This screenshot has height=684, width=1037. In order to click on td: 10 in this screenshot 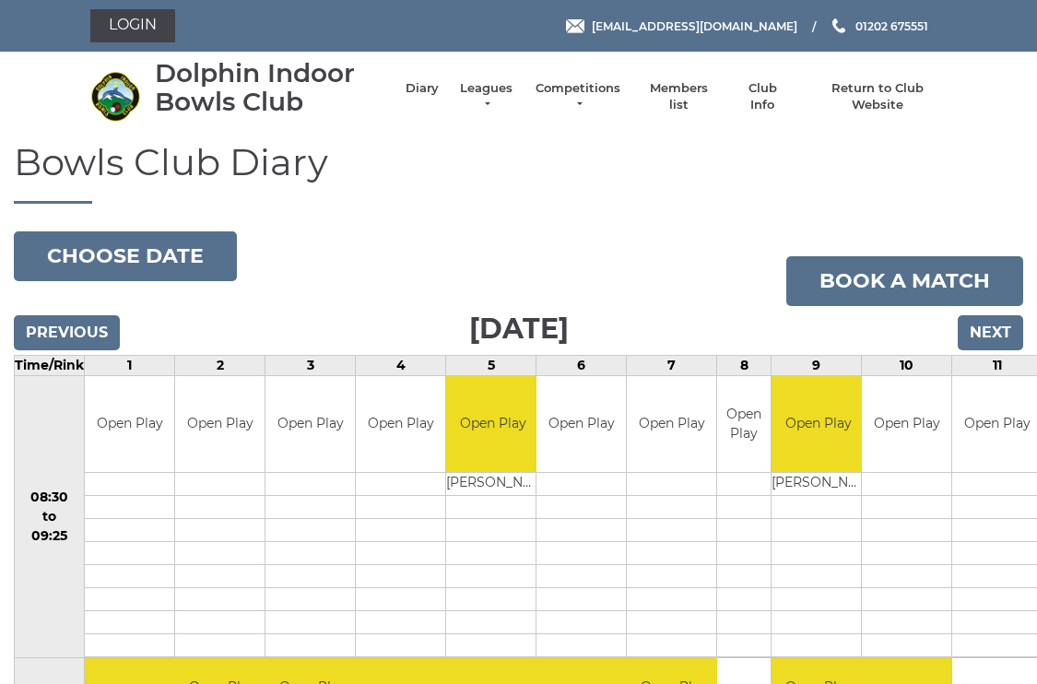, I will do `click(907, 365)`.